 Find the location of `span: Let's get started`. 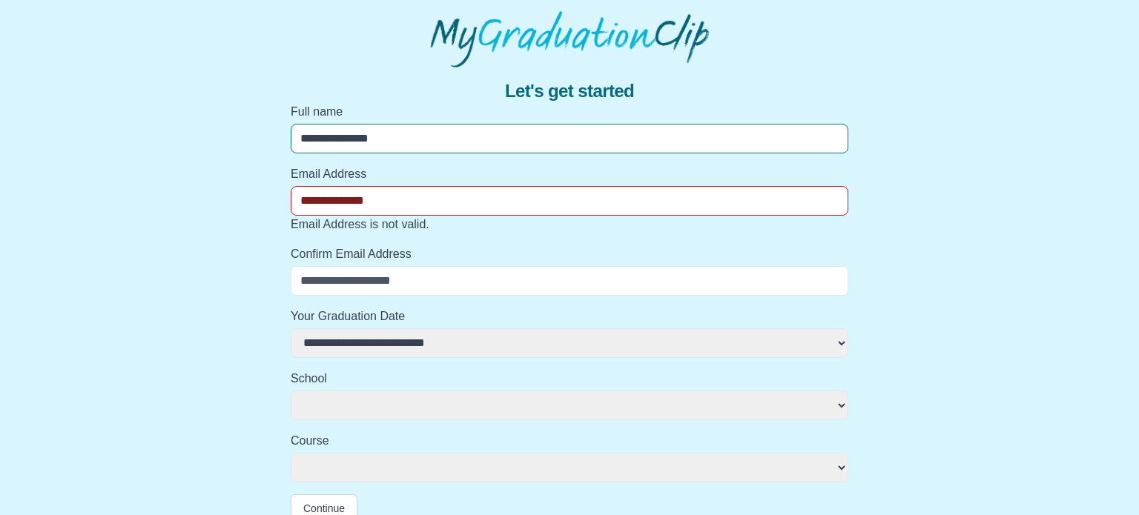

span: Let's get started is located at coordinates (569, 91).